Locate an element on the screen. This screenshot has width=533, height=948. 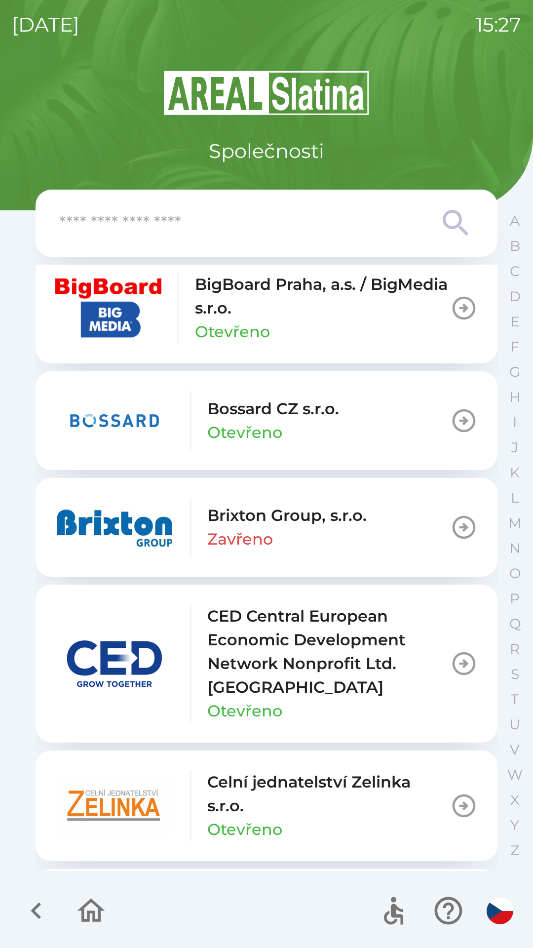
p: F is located at coordinates (515, 347).